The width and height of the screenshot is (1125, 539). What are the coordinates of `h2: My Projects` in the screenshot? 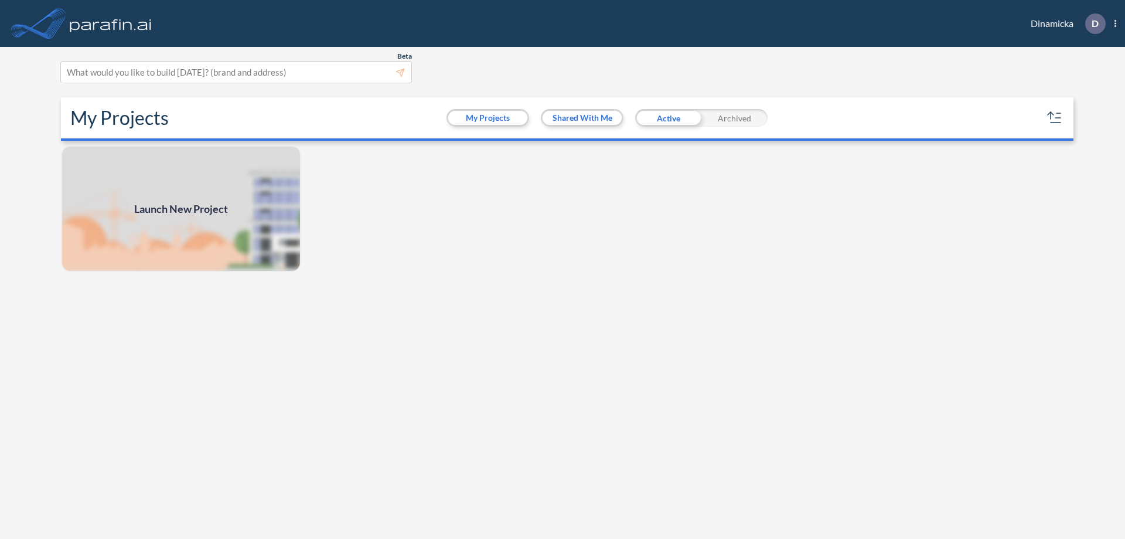 It's located at (120, 118).